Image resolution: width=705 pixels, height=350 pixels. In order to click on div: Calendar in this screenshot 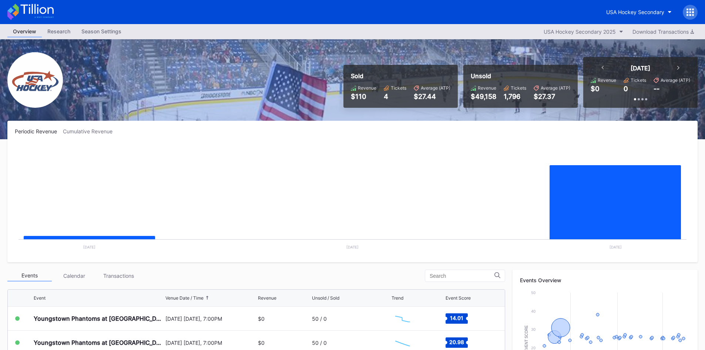, I will do `click(74, 275)`.